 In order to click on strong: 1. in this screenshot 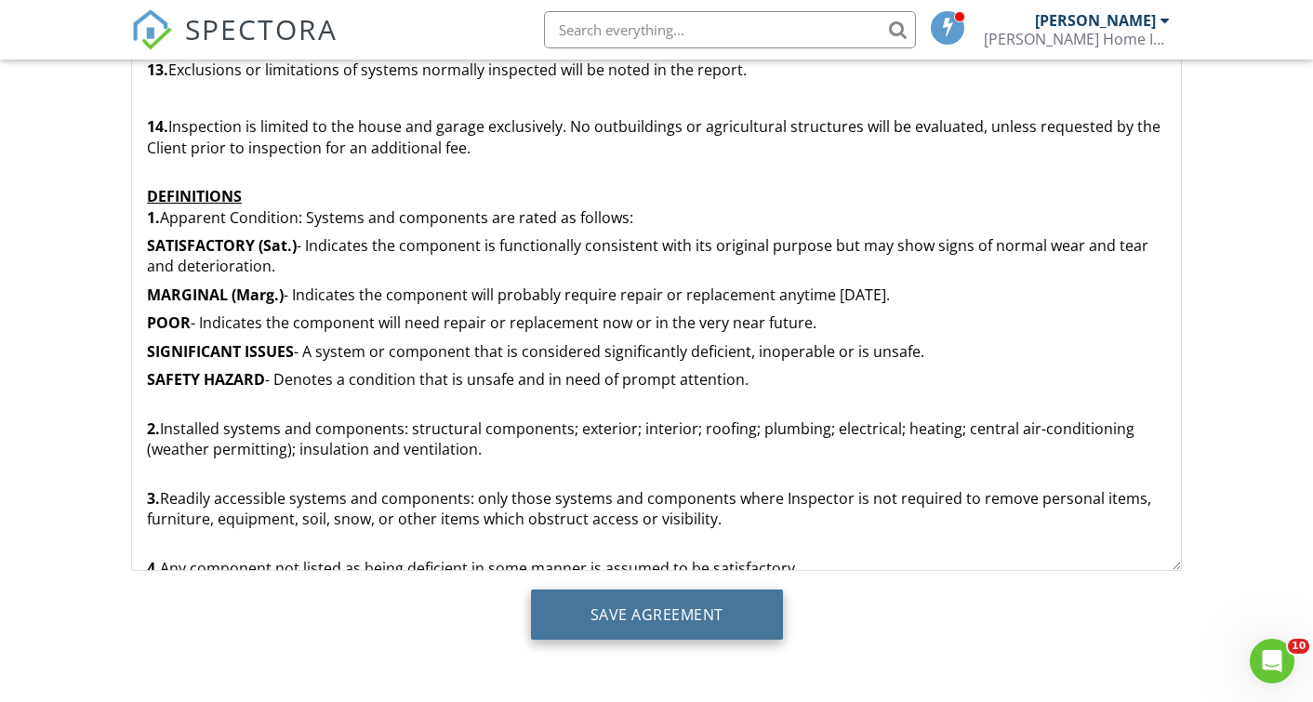, I will do `click(153, 218)`.